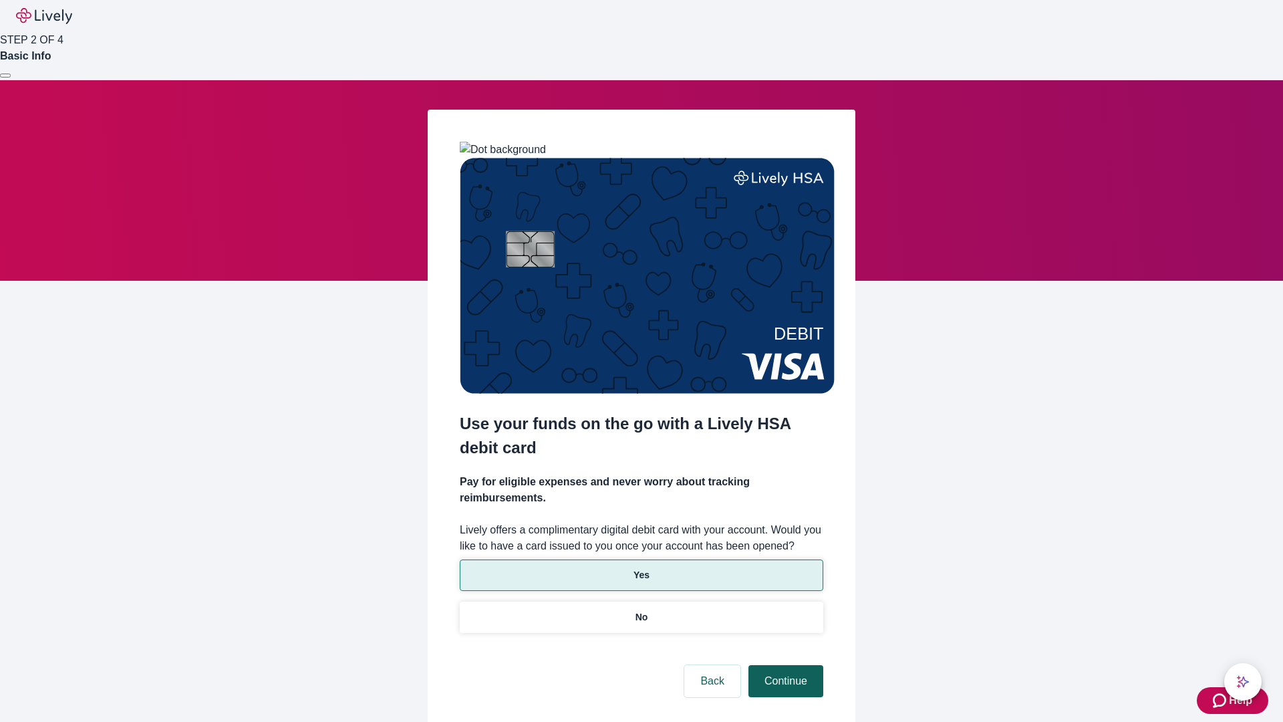  Describe the element at coordinates (641, 617) in the screenshot. I see `button: No` at that location.